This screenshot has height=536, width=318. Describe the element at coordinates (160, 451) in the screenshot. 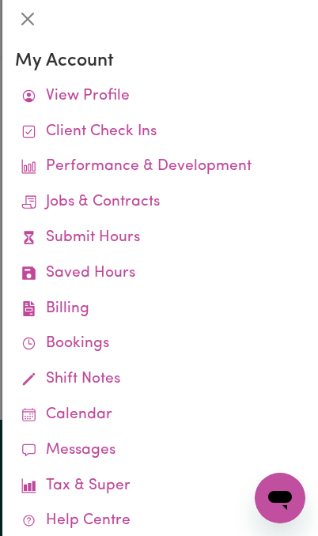

I see `a: Messages` at that location.